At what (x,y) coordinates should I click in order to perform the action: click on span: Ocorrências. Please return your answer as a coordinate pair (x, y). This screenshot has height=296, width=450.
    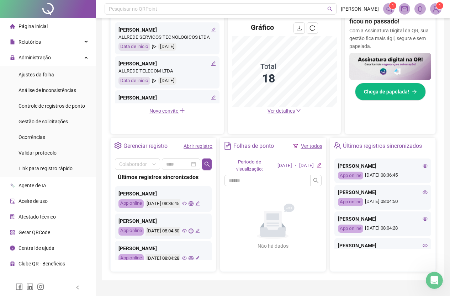
    Looking at the image, I should click on (32, 137).